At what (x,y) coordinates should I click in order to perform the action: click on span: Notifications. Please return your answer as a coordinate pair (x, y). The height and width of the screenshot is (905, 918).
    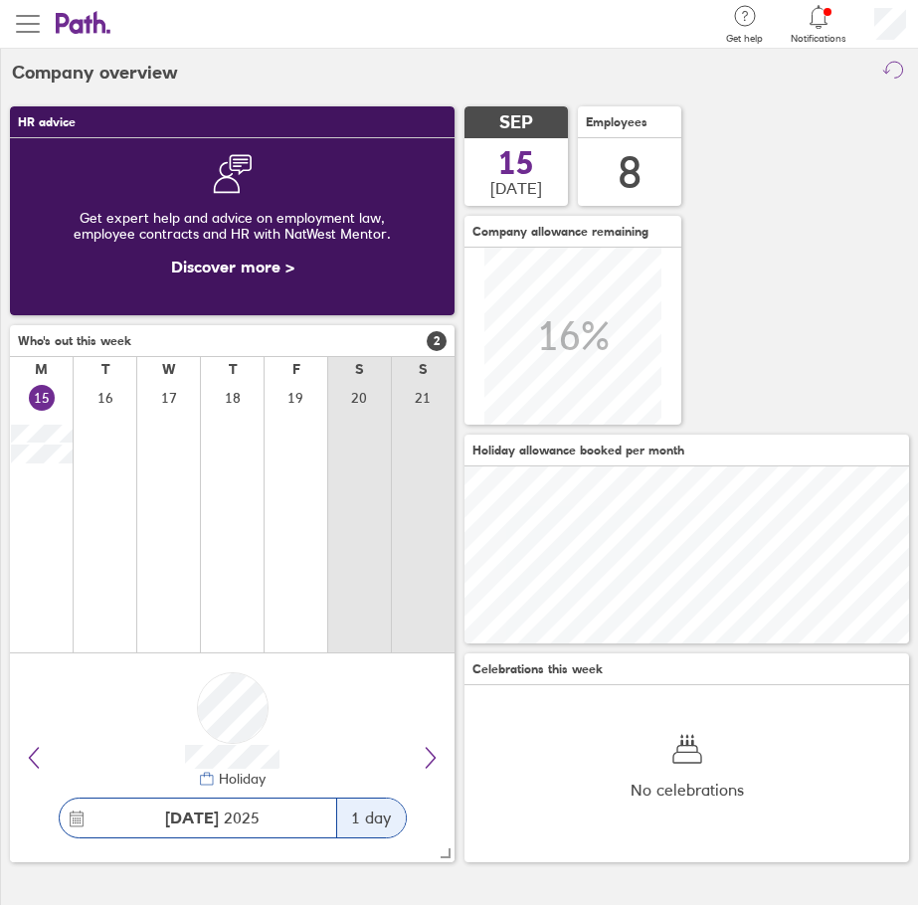
    Looking at the image, I should click on (818, 39).